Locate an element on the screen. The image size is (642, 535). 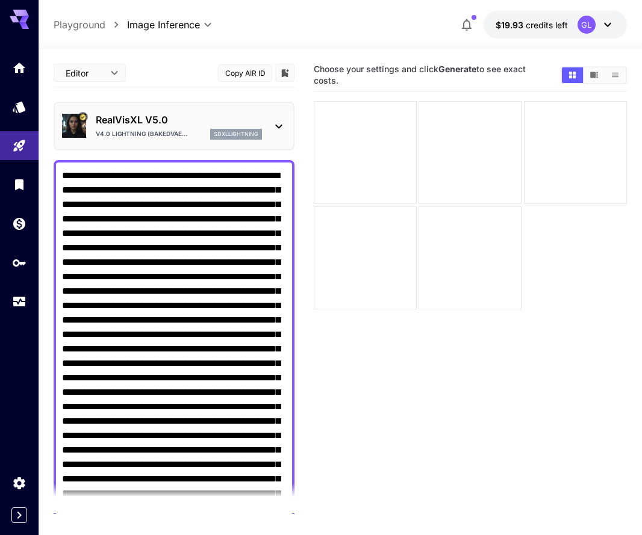
div: Certified Model – Vetted for best performance and includes a commercial license.RealVisXL V5.0V4.... is located at coordinates (174, 126).